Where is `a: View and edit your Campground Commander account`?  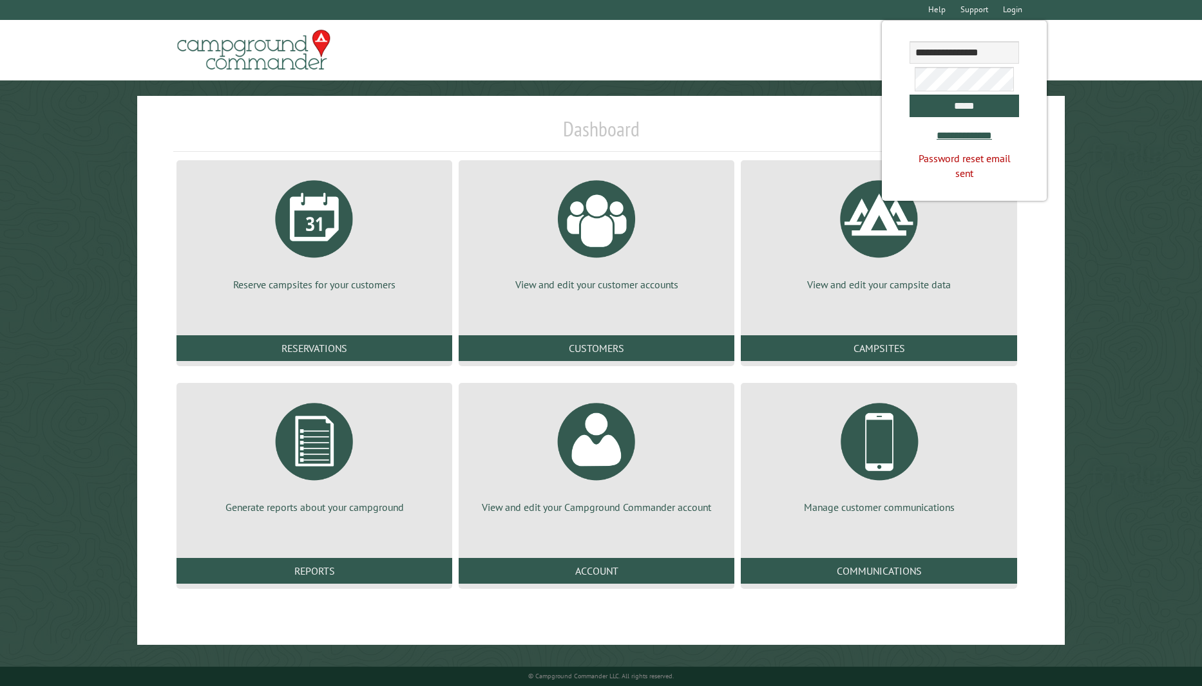
a: View and edit your Campground Commander account is located at coordinates (596, 454).